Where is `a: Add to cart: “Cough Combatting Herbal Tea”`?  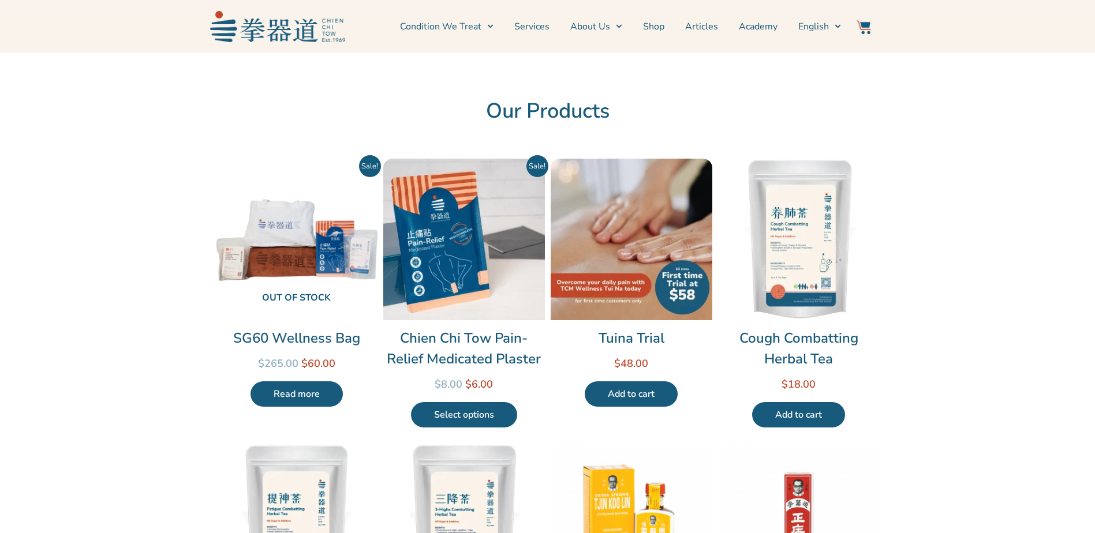
a: Add to cart: “Cough Combatting Herbal Tea” is located at coordinates (798, 415).